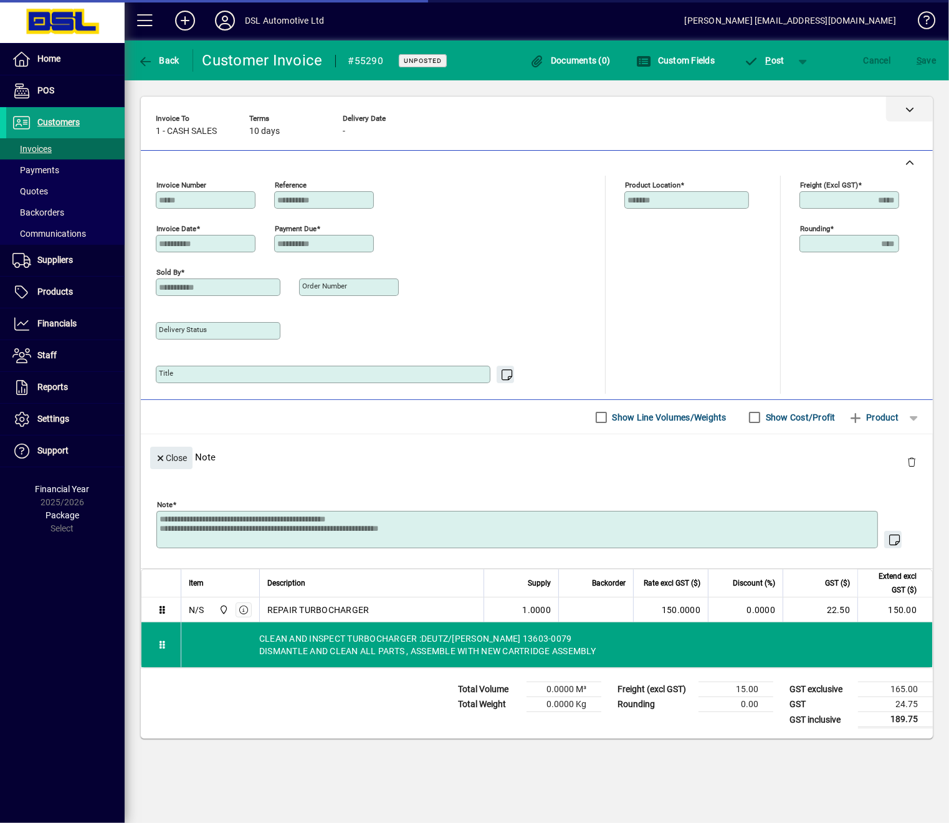 This screenshot has width=949, height=823. What do you see at coordinates (895, 689) in the screenshot?
I see `td: 165.00` at bounding box center [895, 689].